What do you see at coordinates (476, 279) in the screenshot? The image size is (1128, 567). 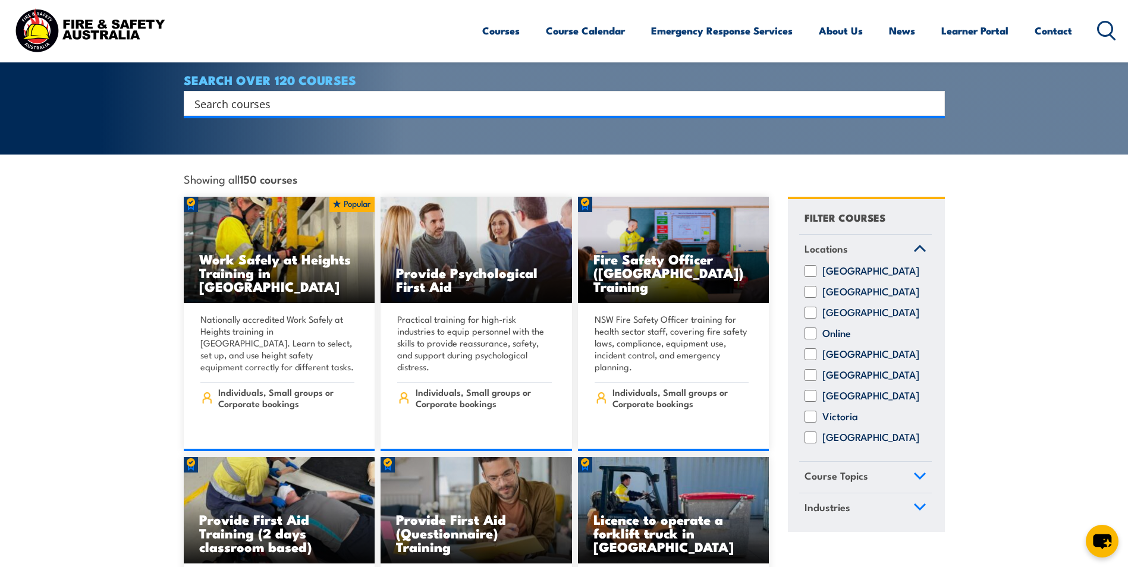 I see `h3: Provide Psychological First Aid` at bounding box center [476, 279].